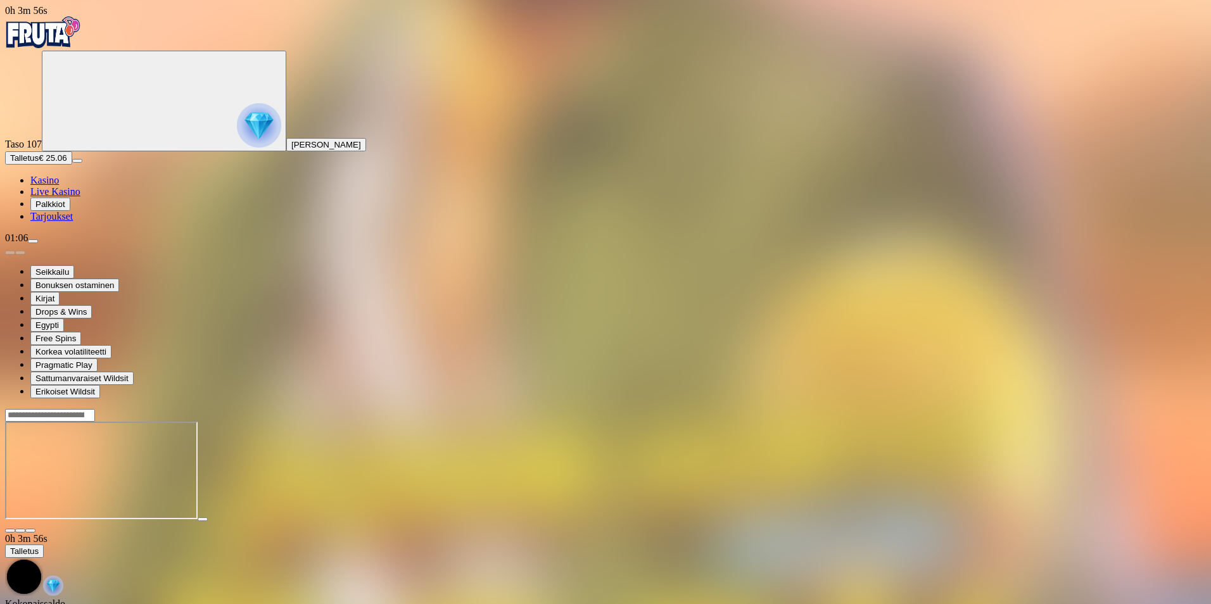  I want to click on span: Bonuksen ostaminen, so click(75, 285).